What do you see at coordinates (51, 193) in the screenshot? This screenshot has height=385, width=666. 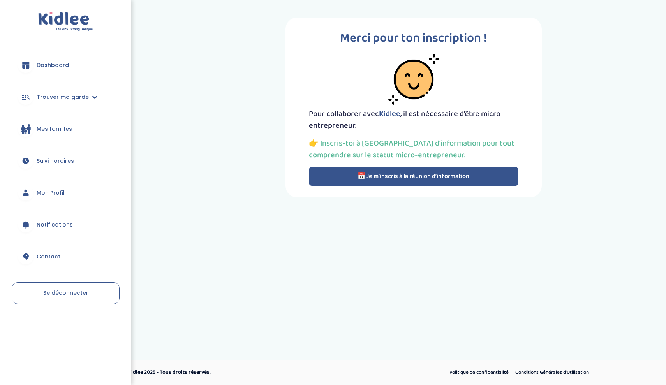 I see `span: Mon Profil` at bounding box center [51, 193].